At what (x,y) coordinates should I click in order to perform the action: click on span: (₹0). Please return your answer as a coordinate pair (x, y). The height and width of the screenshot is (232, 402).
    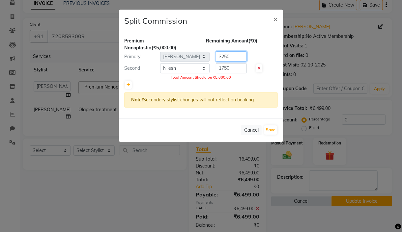
    Looking at the image, I should click on (253, 41).